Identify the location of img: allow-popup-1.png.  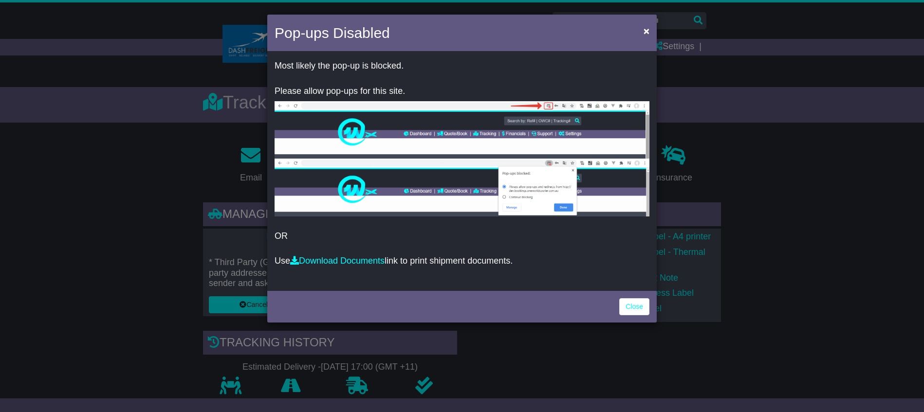
(462, 130).